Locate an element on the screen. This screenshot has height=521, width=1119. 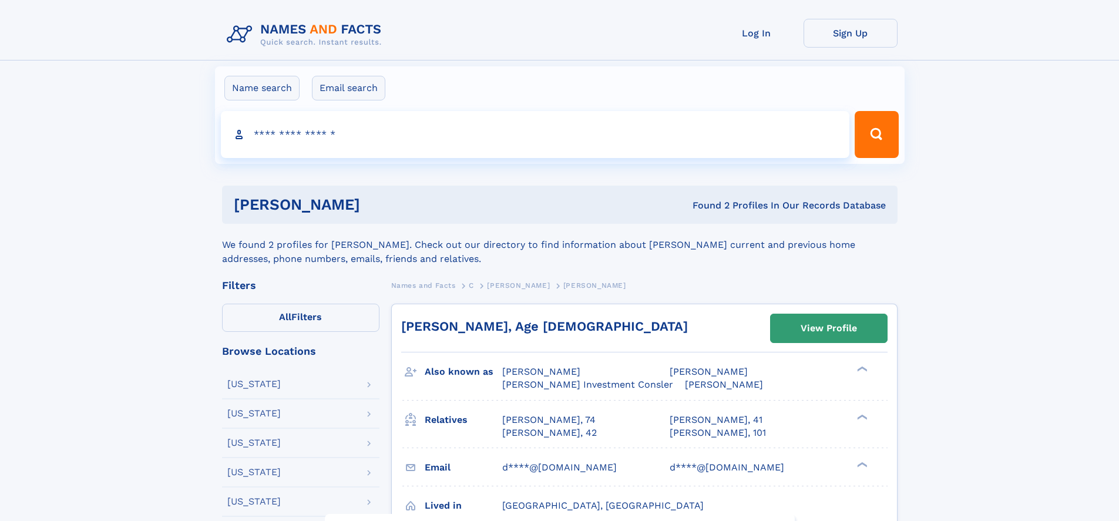
h3: Relatives is located at coordinates (463, 420).